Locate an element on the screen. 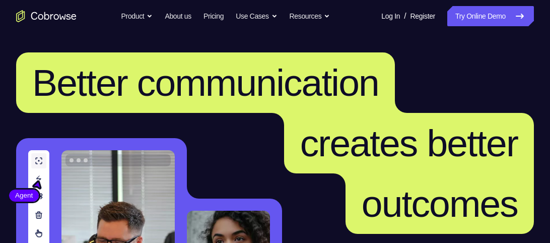 The image size is (550, 243). span: Better communication is located at coordinates (205, 83).